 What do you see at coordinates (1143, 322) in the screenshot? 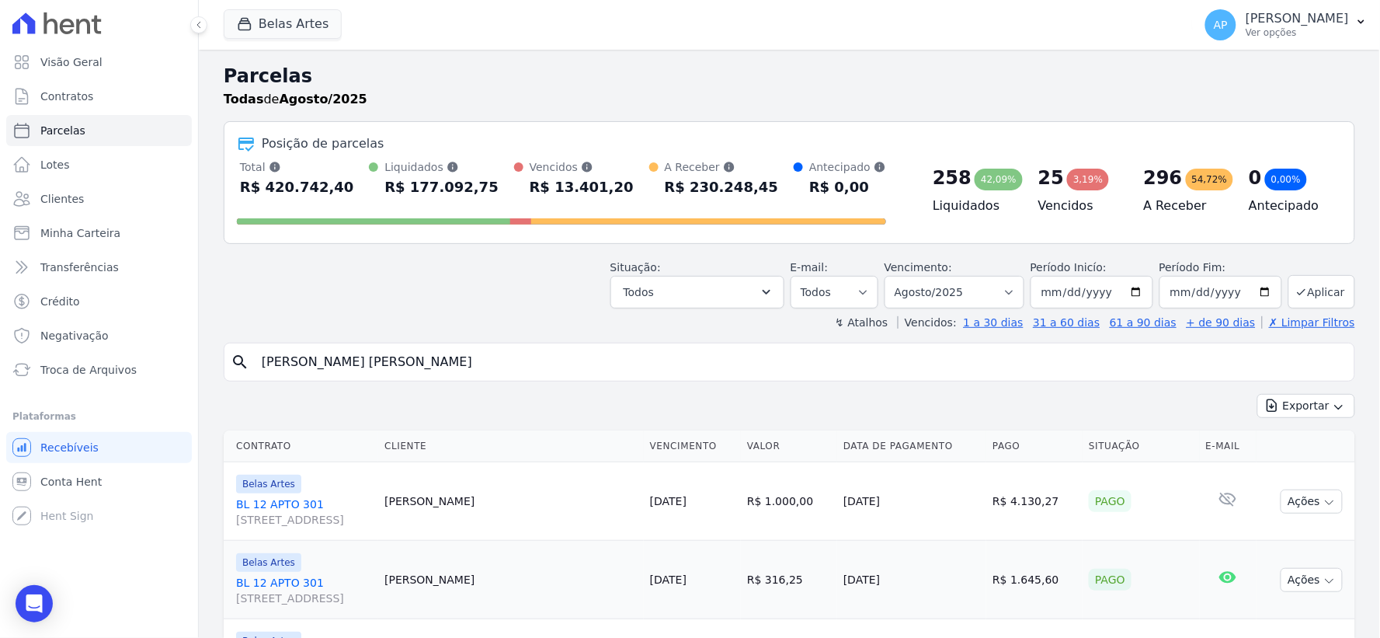
I see `a: 61 a 90 dias` at bounding box center [1143, 322].